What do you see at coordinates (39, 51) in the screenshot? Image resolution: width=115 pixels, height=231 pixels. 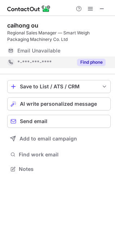 I see `span: Email Unavailable` at bounding box center [39, 51].